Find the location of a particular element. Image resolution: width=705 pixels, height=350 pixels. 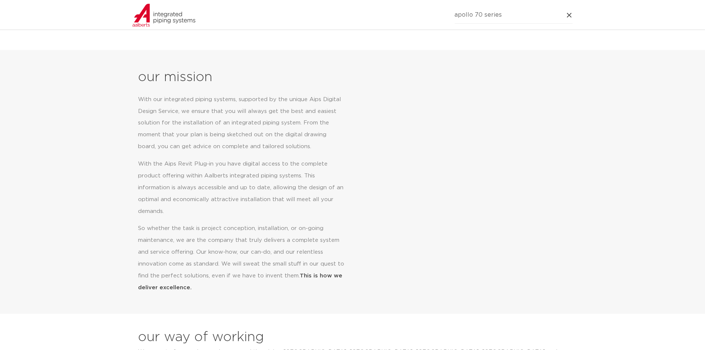

p: So whether the task is project conception, installation, or on-going maintenance, we are the comp... is located at coordinates (241, 258).